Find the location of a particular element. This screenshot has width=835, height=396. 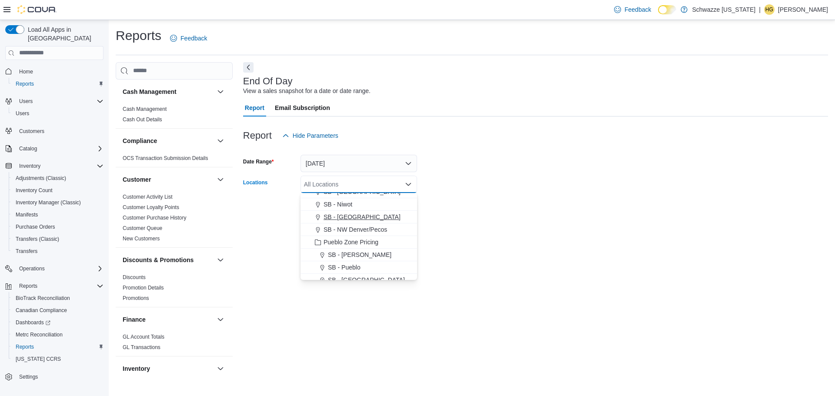

button: Metrc Reconciliation is located at coordinates (58, 335).